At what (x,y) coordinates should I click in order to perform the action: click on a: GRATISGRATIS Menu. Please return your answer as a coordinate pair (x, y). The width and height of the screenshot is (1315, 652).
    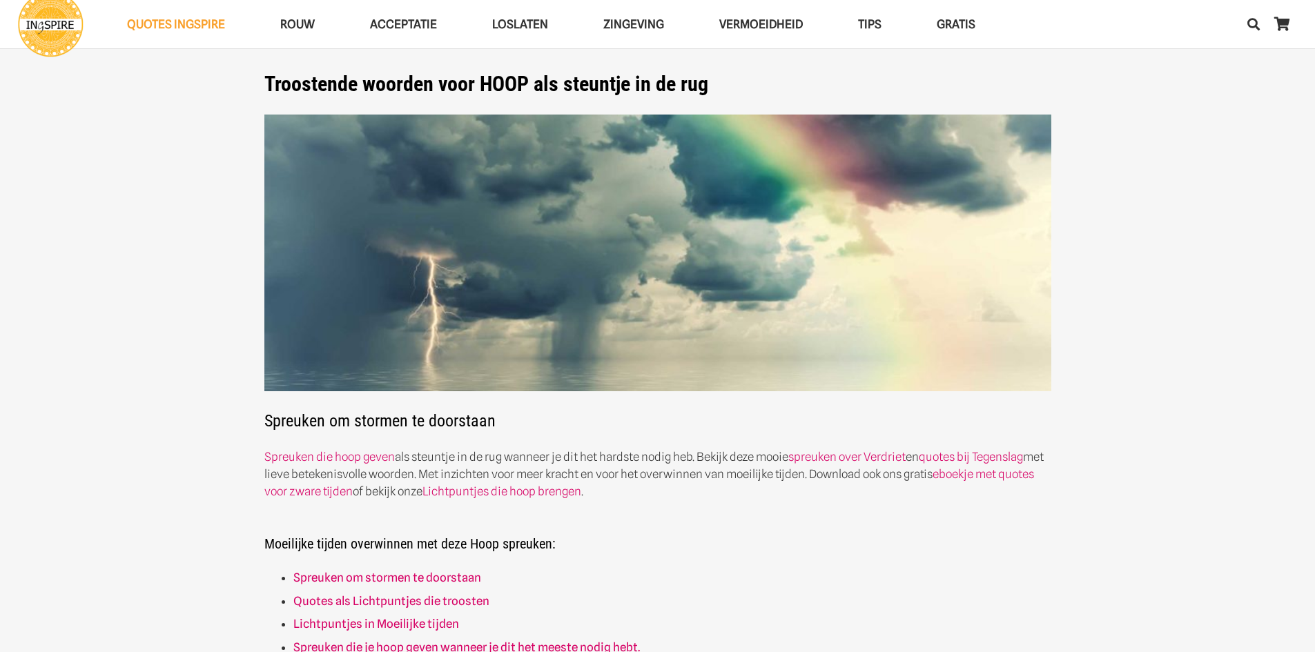
    Looking at the image, I should click on (956, 24).